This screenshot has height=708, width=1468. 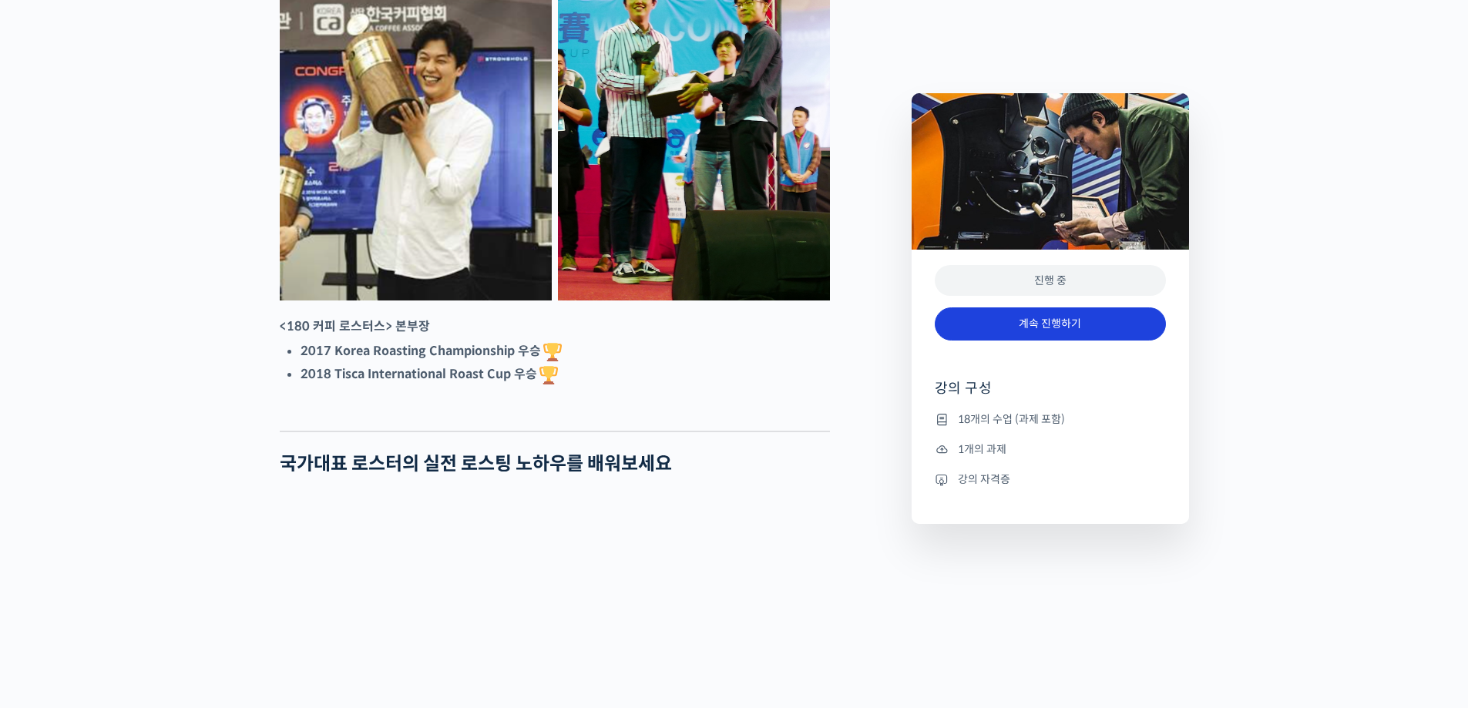 I want to click on li: 1개의 과제, so click(x=1050, y=449).